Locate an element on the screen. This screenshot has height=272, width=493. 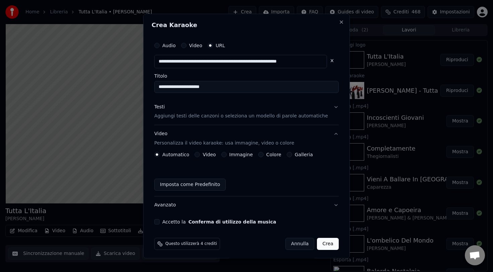
label: Accetto la is located at coordinates (219, 223).